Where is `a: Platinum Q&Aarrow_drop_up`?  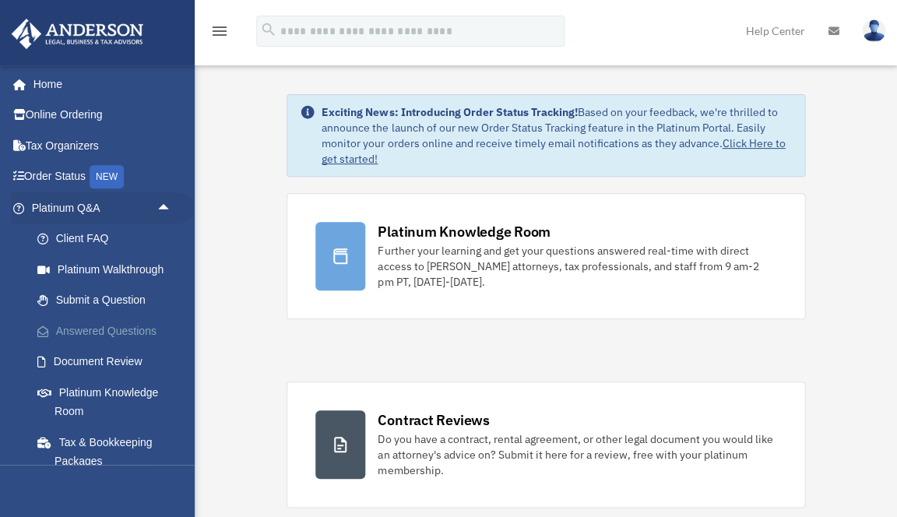 a: Platinum Q&Aarrow_drop_up is located at coordinates (103, 208).